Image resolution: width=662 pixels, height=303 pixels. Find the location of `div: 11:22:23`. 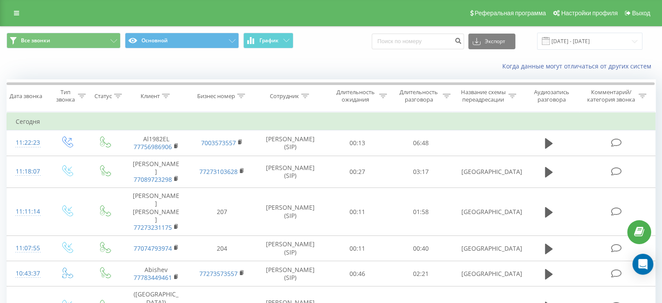

div: 11:22:23 is located at coordinates (27, 142).